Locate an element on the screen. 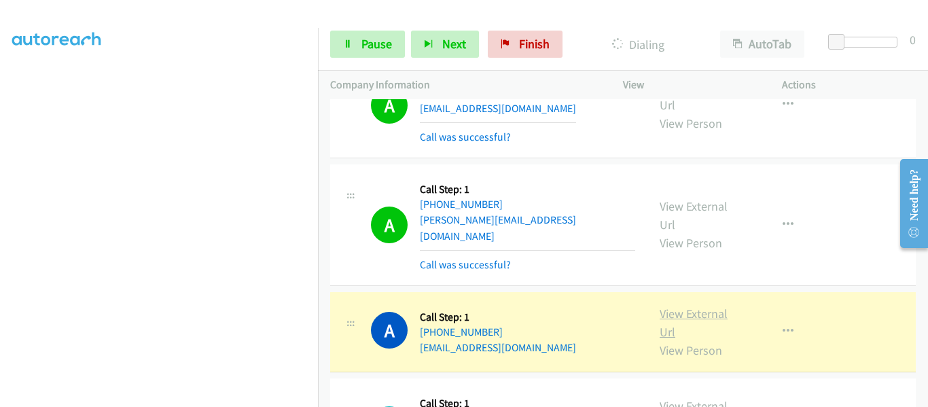 This screenshot has height=407, width=928. a: Pause is located at coordinates (368, 44).